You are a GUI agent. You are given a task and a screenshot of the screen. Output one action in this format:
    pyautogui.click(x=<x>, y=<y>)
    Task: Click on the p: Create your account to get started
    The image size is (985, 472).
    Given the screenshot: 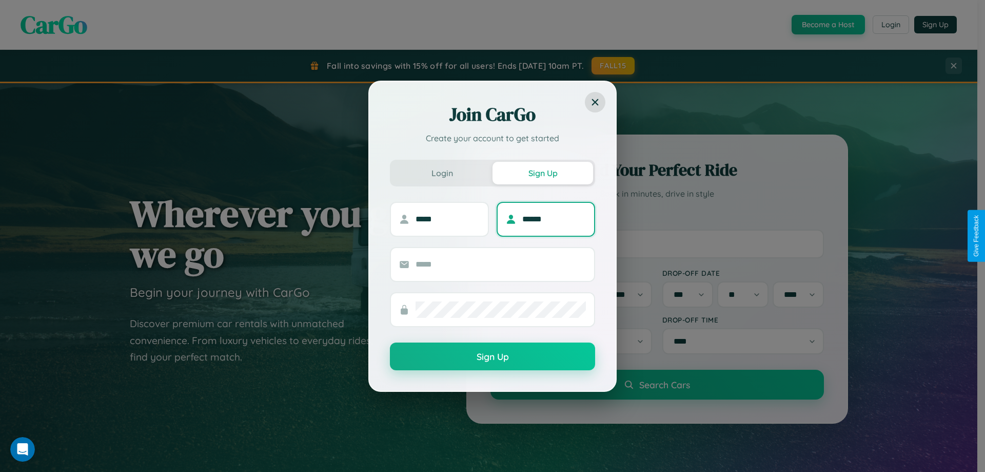 What is the action you would take?
    pyautogui.click(x=493, y=138)
    